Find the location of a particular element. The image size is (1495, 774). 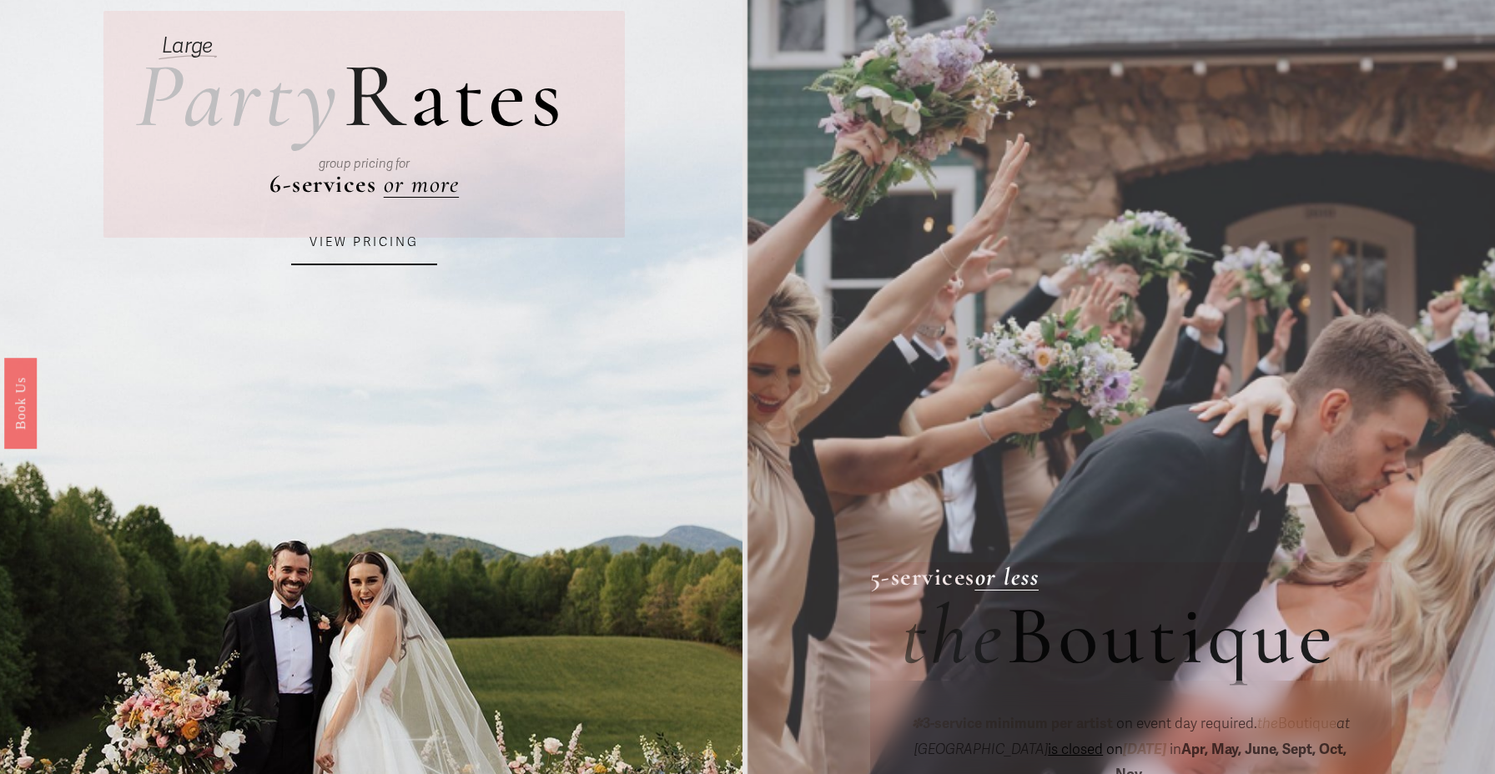

span: on event day required. is located at coordinates (1185, 723).